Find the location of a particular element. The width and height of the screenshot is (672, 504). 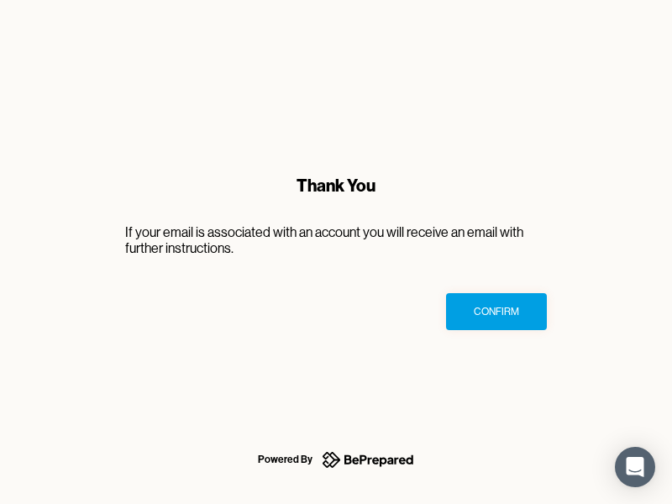

button: Confirm is located at coordinates (497, 312).